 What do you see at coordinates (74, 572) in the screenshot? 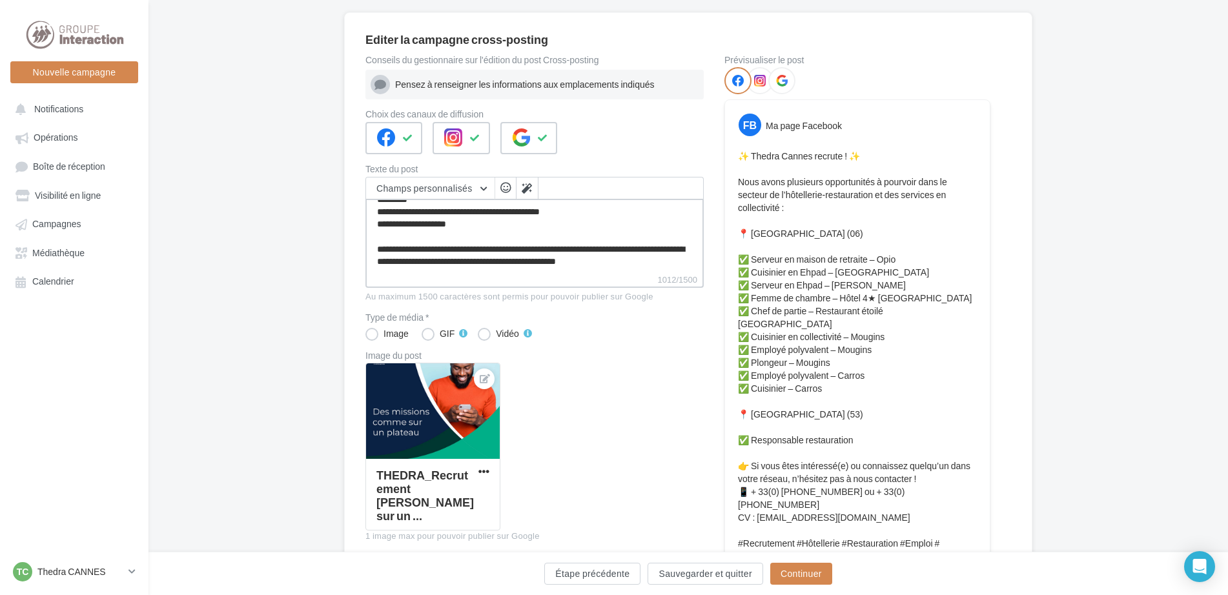
I see `a: TC Thedra CANNES` at bounding box center [74, 572].